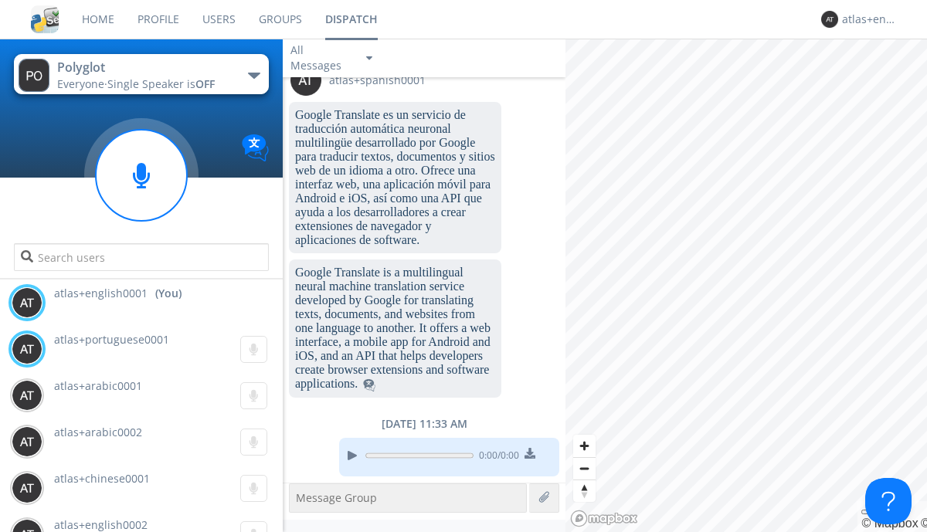 The height and width of the screenshot is (532, 927). I want to click on img: caret-down-sm.svg, so click(369, 58).